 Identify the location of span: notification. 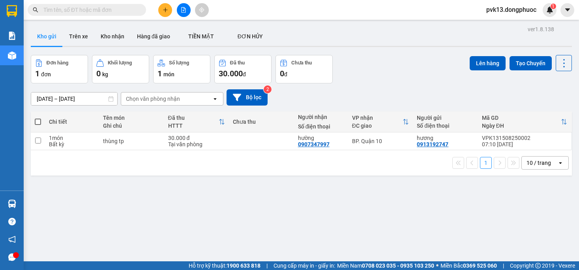
(12, 239).